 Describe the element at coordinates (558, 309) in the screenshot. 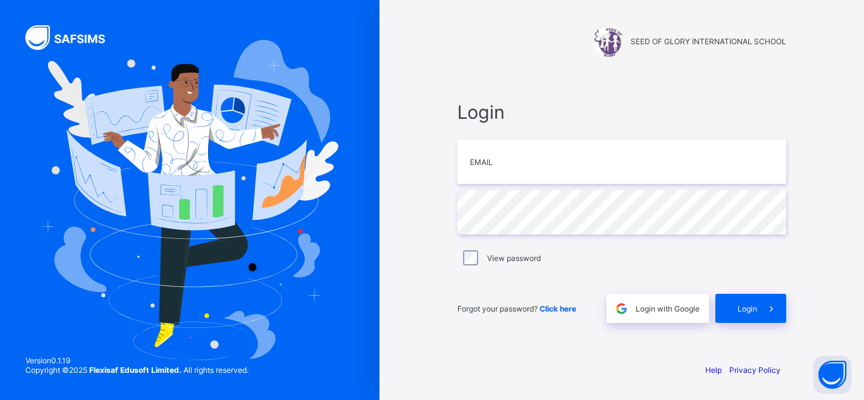

I see `a: Click here` at that location.